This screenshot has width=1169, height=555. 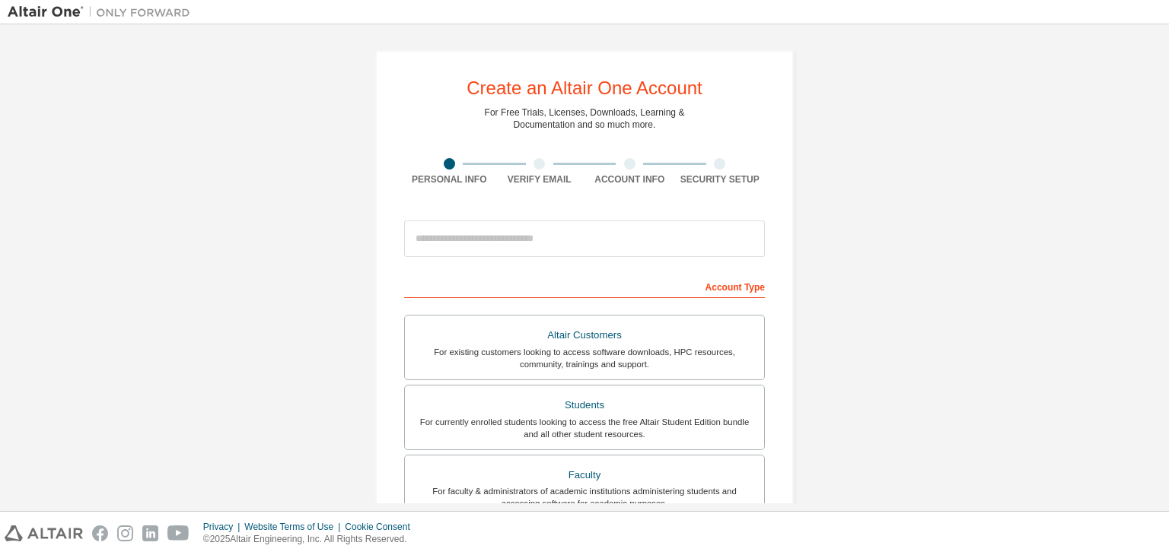 I want to click on div: Personal Info, so click(x=449, y=180).